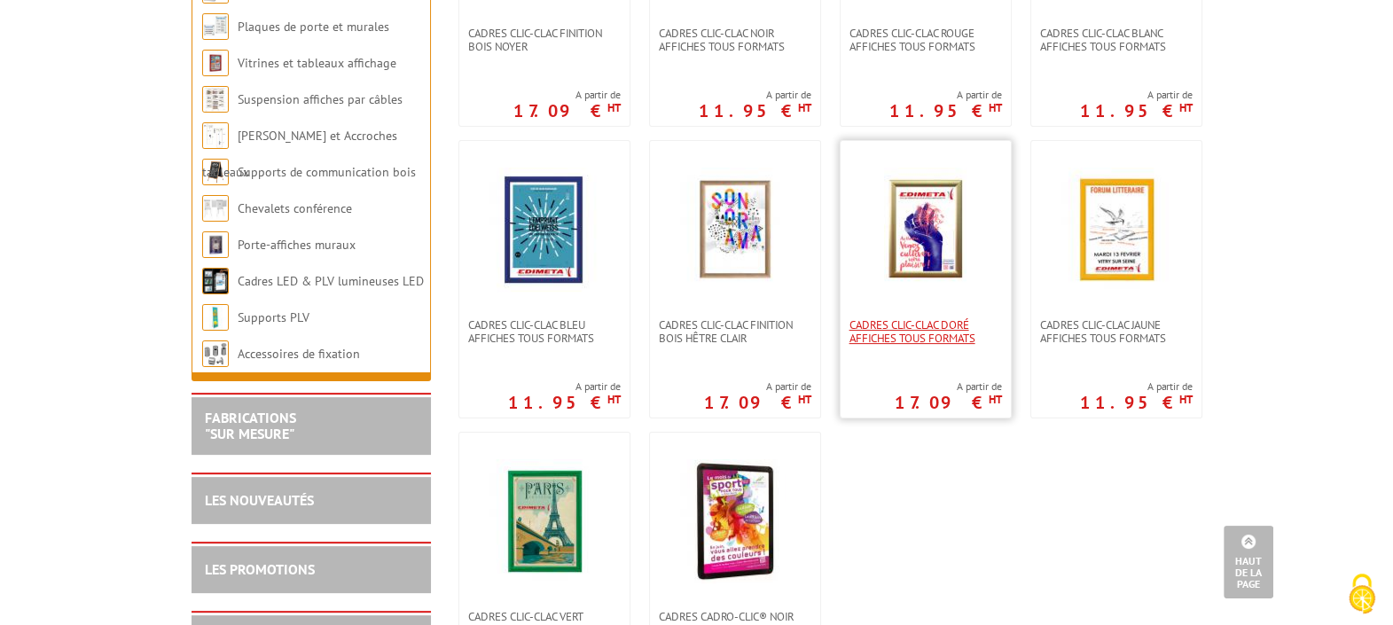  Describe the element at coordinates (273, 317) in the screenshot. I see `a: Supports PLV` at that location.